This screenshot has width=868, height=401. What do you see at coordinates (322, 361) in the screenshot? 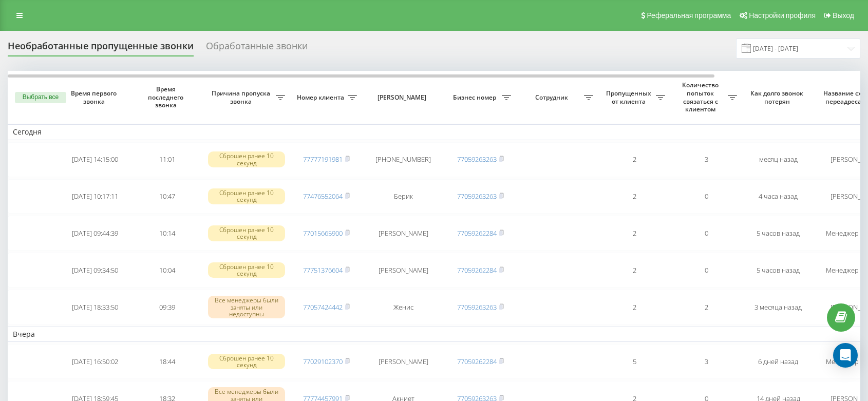
I see `a: 77029102370` at bounding box center [322, 361].